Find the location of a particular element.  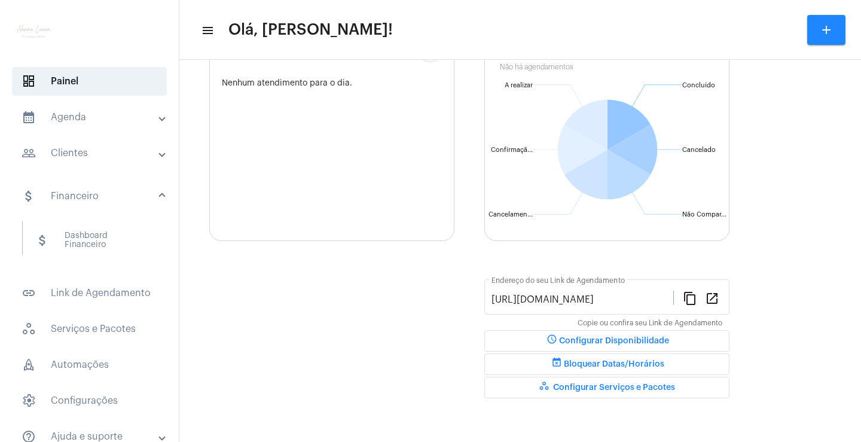

span: Painel is located at coordinates (89, 81).